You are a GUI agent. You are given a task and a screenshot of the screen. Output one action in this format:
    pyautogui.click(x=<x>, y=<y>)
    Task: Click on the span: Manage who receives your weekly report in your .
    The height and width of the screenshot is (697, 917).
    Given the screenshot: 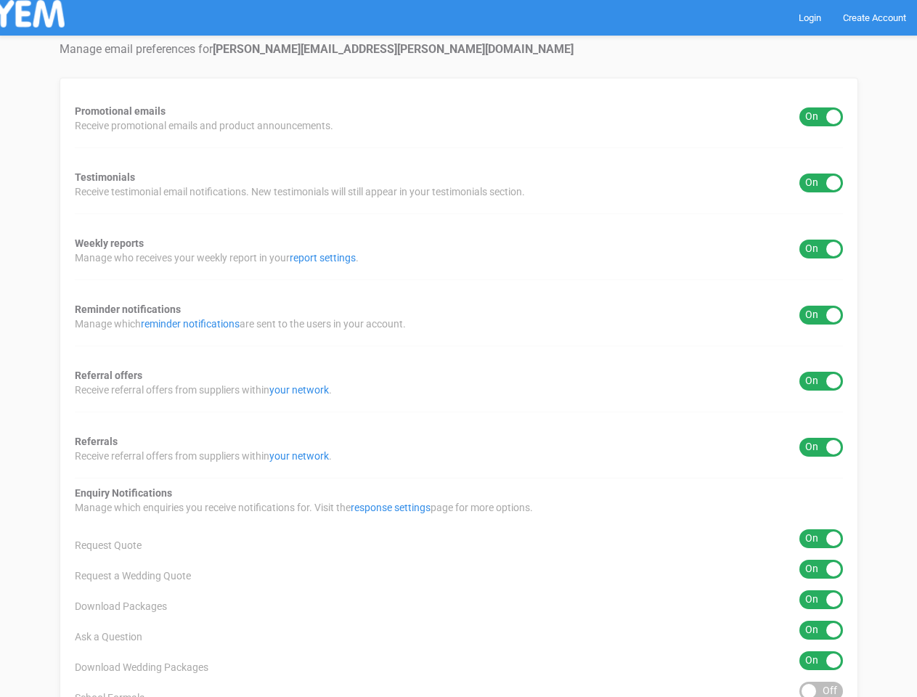 What is the action you would take?
    pyautogui.click(x=216, y=258)
    